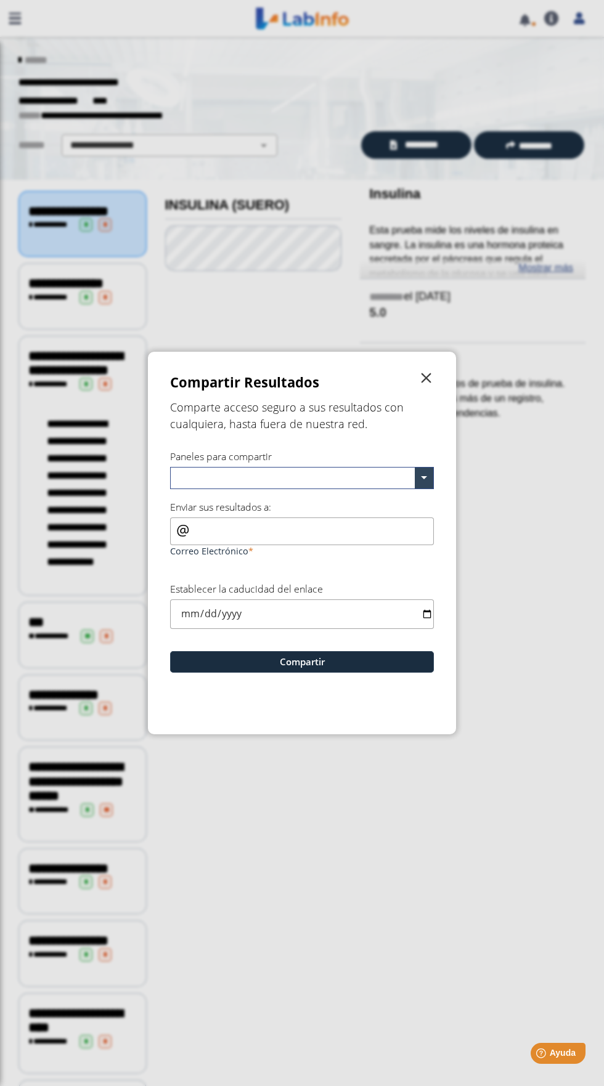 This screenshot has width=604, height=1086. What do you see at coordinates (221, 456) in the screenshot?
I see `font: Paneles para compartir` at bounding box center [221, 456].